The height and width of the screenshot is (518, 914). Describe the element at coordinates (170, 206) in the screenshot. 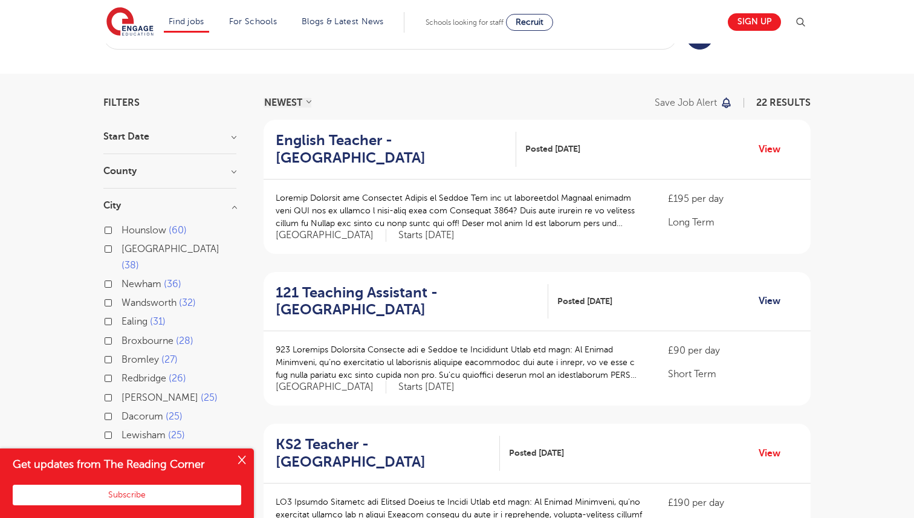

I see `h3: City` at that location.